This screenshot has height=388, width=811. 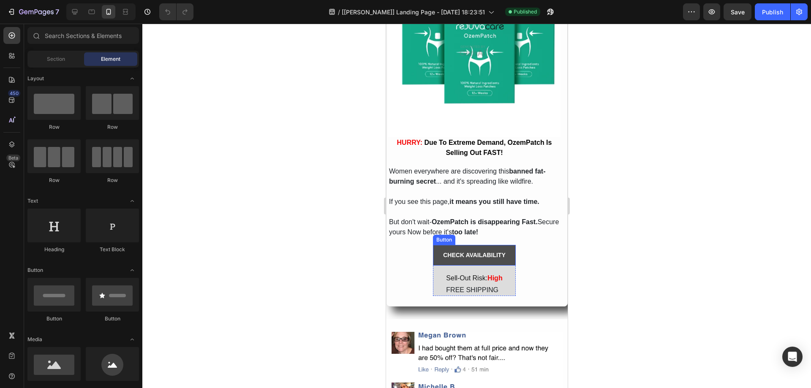 What do you see at coordinates (112, 250) in the screenshot?
I see `div: Text Block` at bounding box center [112, 250].